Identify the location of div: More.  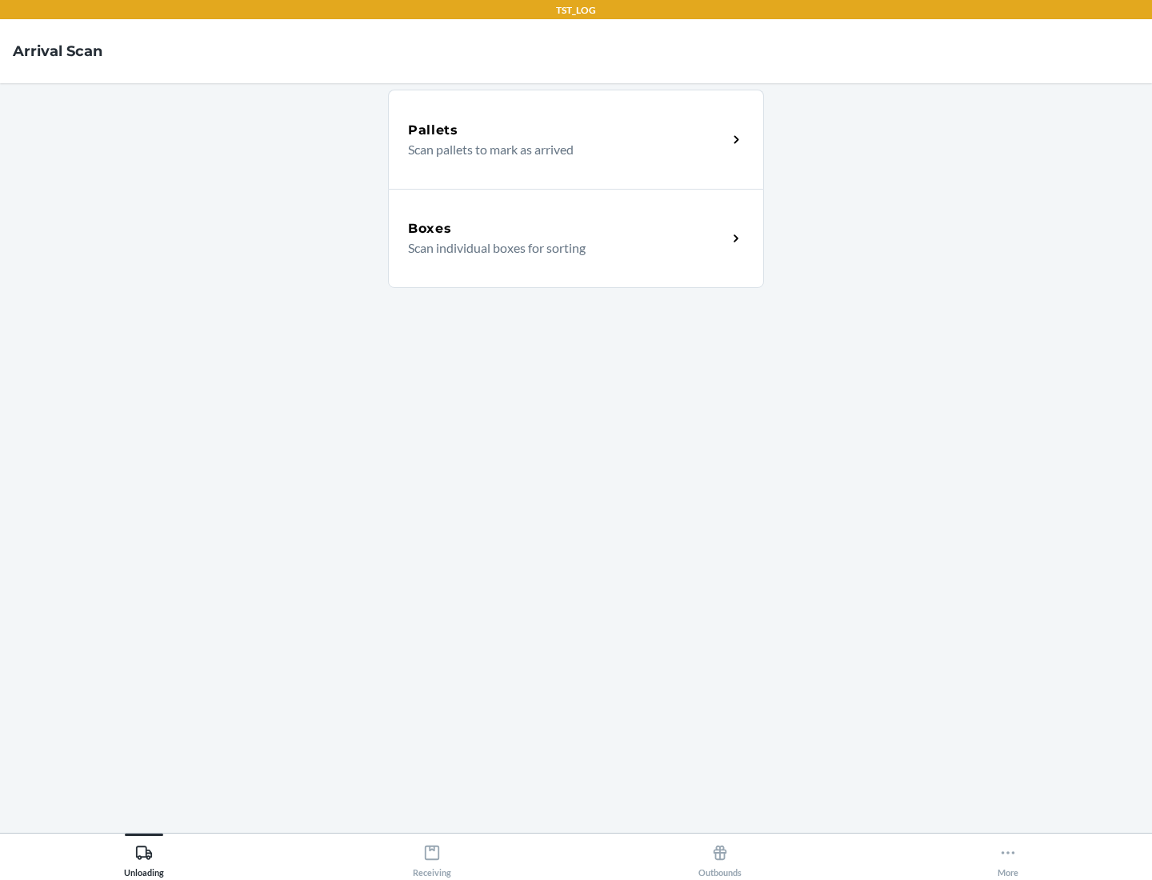
(1008, 857).